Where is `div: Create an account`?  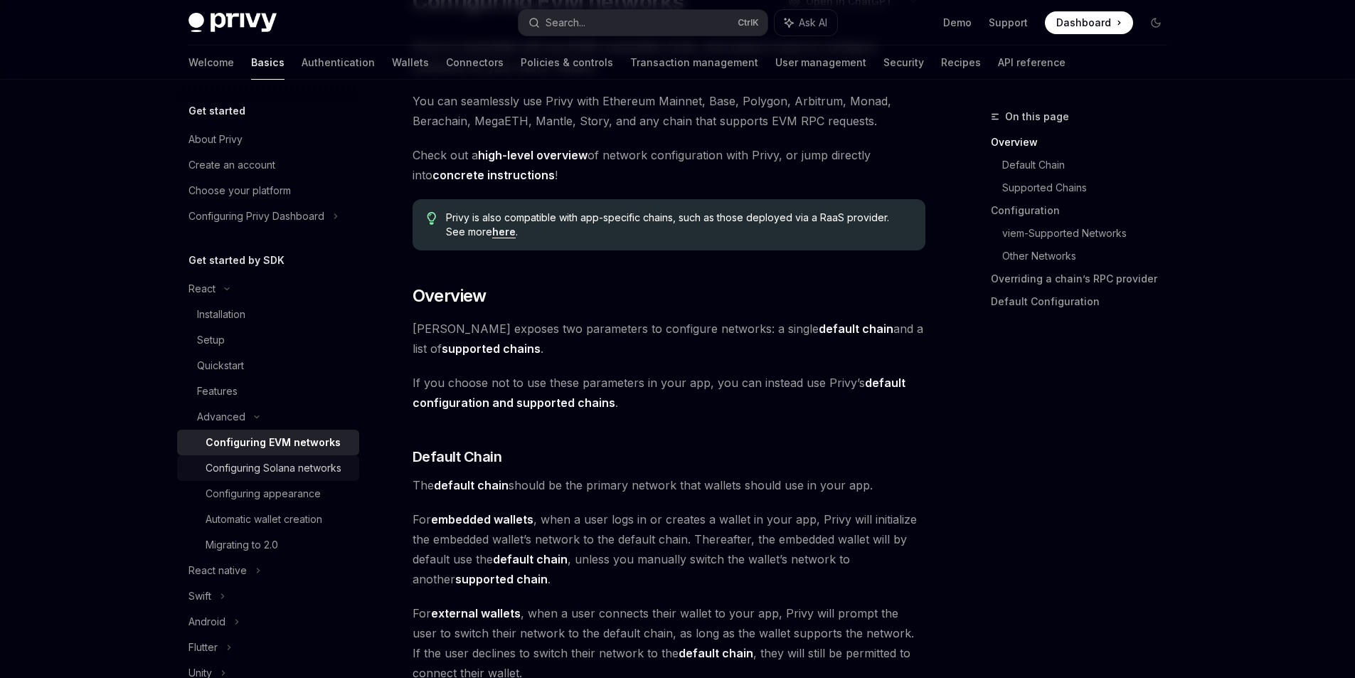 div: Create an account is located at coordinates (232, 165).